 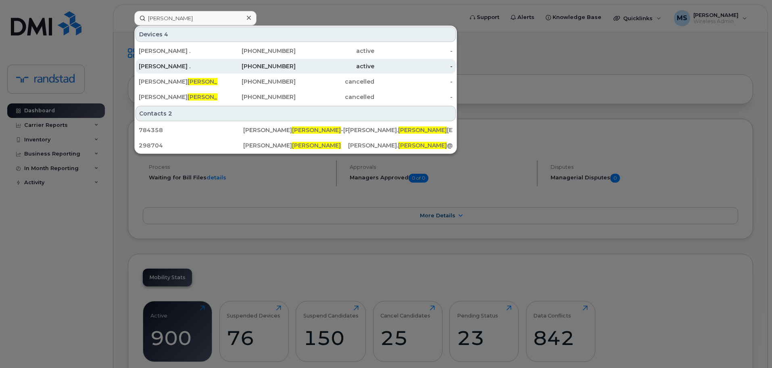 What do you see at coordinates (296, 34) in the screenshot?
I see `div: Devices` at bounding box center [296, 34].